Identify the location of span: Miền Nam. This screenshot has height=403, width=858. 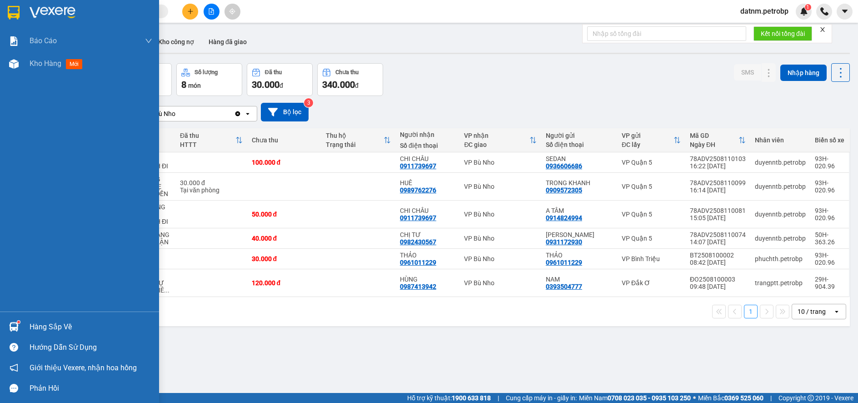
(635, 398).